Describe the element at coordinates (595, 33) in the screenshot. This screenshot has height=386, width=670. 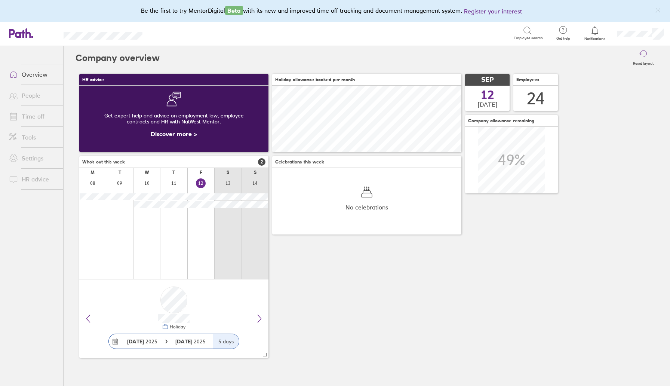
I see `a: Notifications` at that location.